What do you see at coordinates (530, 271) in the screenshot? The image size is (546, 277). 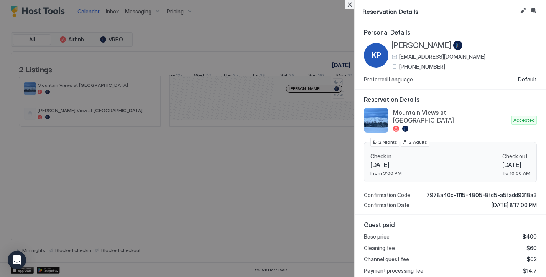 I see `span: $14.7` at bounding box center [530, 271].